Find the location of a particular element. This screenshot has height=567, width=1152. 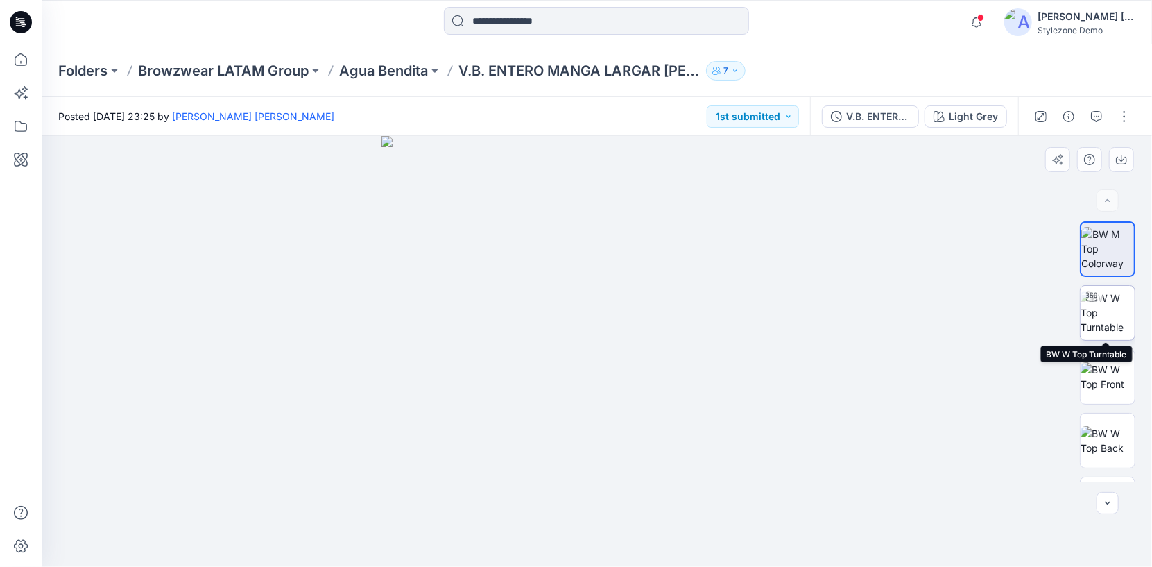

a: Browzwear LATAM Group is located at coordinates (223, 71).